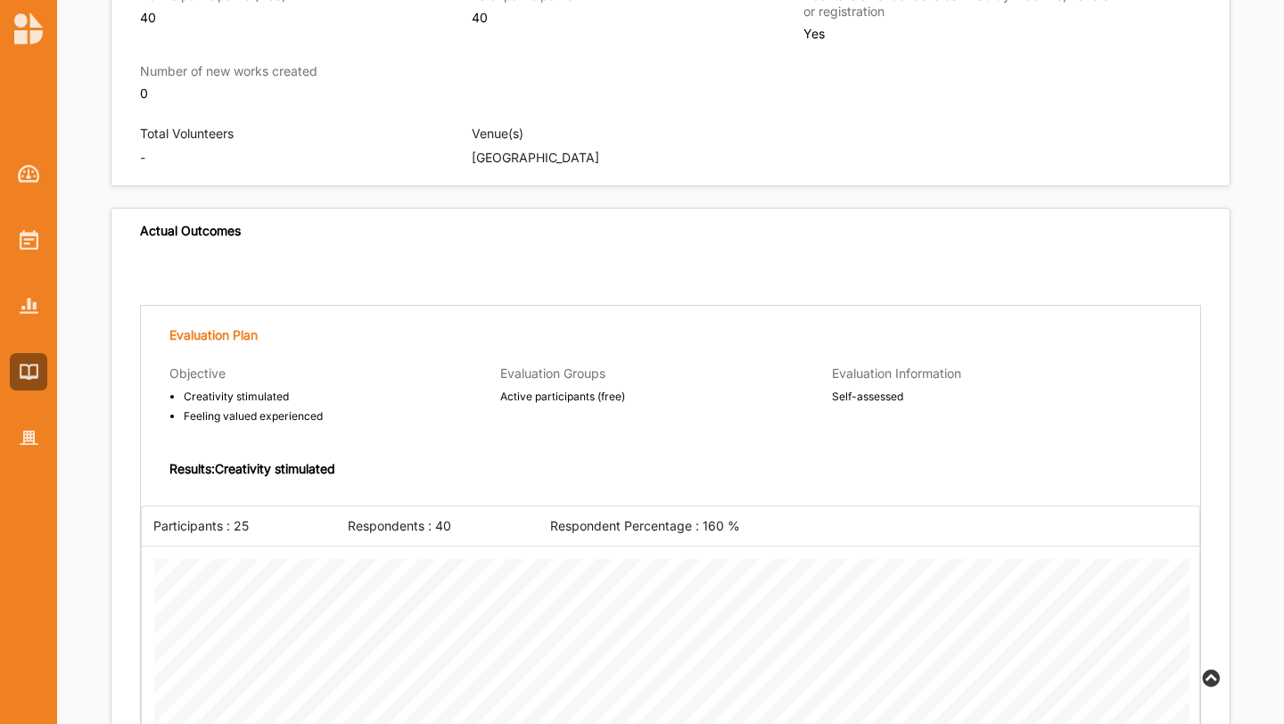  Describe the element at coordinates (497, 134) in the screenshot. I see `label: Venue(s)` at that location.